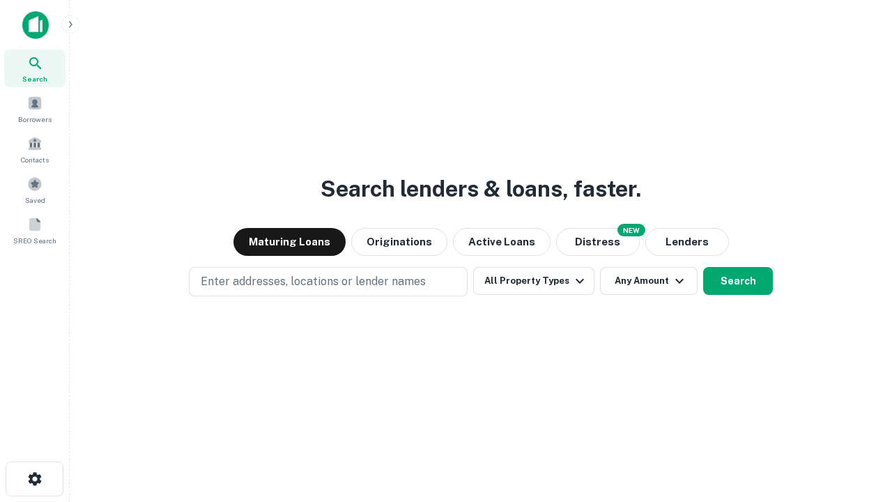 Image resolution: width=892 pixels, height=502 pixels. Describe the element at coordinates (35, 149) in the screenshot. I see `a: Contacts` at that location.